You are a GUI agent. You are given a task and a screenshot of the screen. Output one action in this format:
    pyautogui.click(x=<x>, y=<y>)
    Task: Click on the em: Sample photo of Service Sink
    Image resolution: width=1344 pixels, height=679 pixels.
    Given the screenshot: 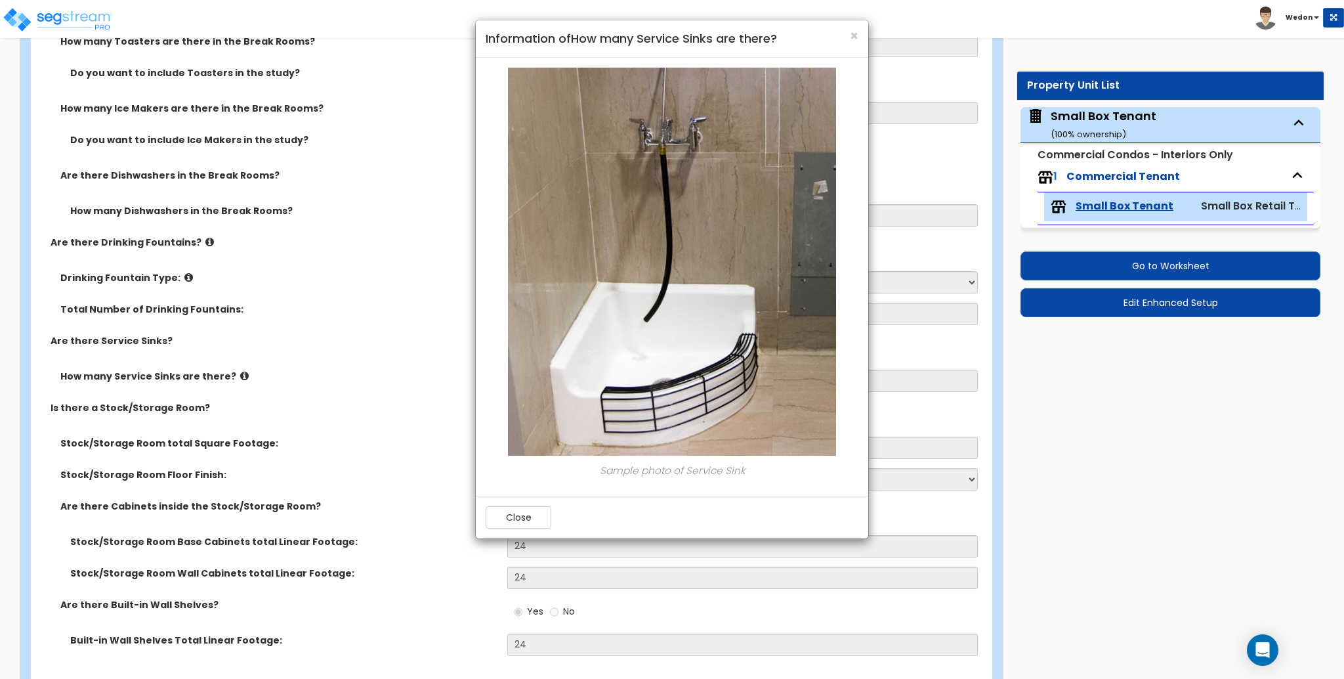 What is the action you would take?
    pyautogui.click(x=672, y=470)
    